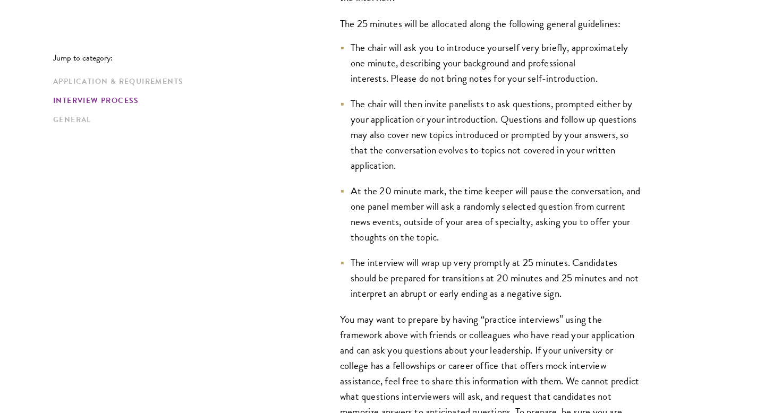 The width and height of the screenshot is (765, 413). What do you see at coordinates (161, 120) in the screenshot?
I see `a: General` at bounding box center [161, 120].